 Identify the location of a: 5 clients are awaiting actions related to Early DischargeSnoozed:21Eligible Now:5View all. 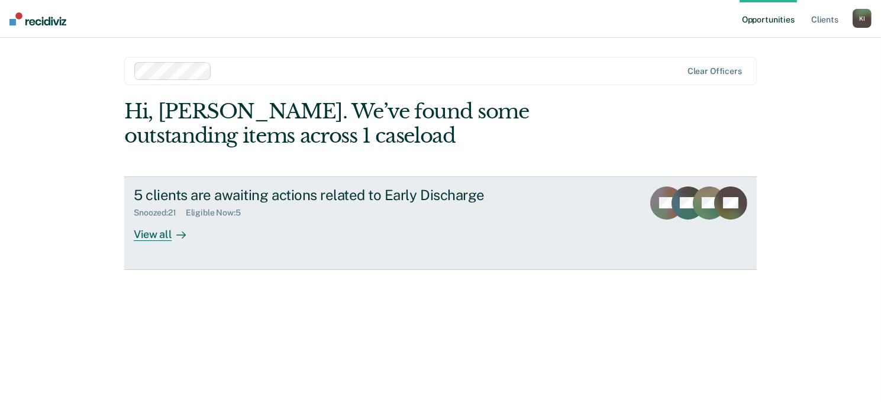
(440, 223).